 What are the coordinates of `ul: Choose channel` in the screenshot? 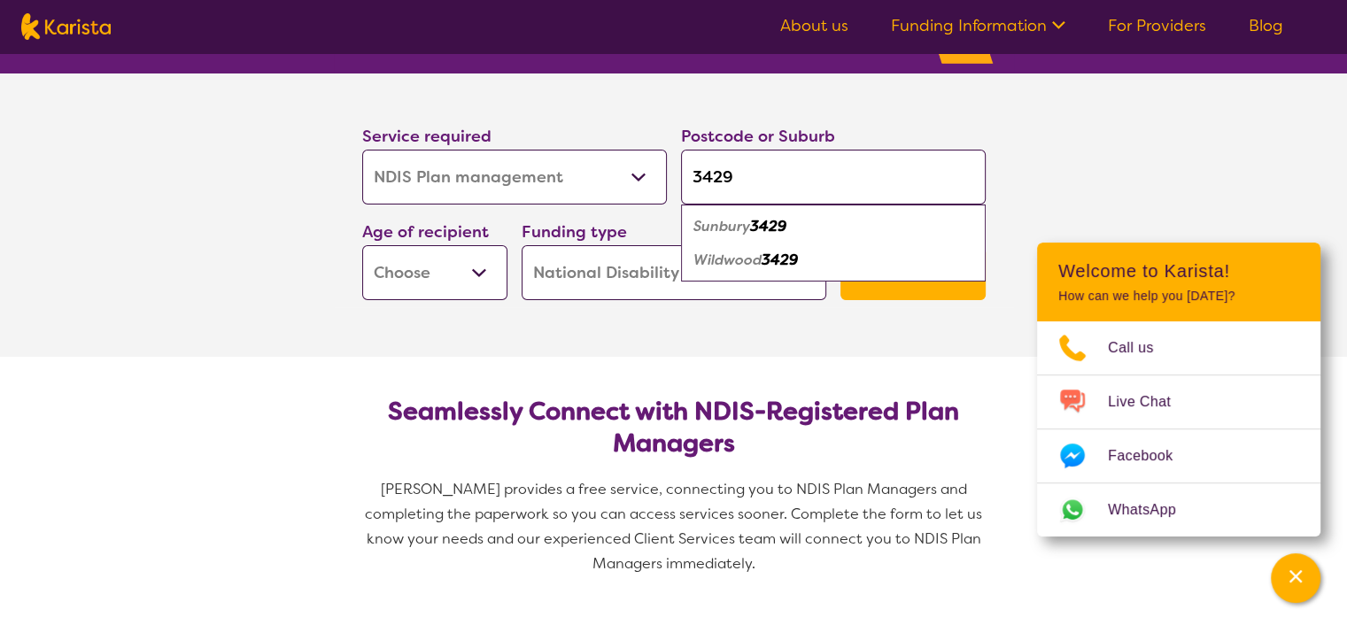 It's located at (1179, 429).